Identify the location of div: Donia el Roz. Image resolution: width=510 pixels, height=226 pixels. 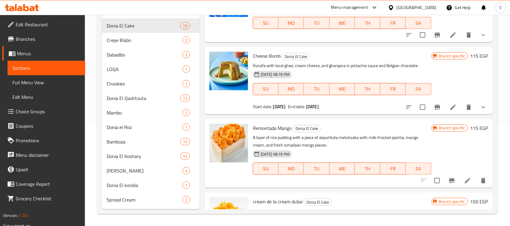
(144, 127).